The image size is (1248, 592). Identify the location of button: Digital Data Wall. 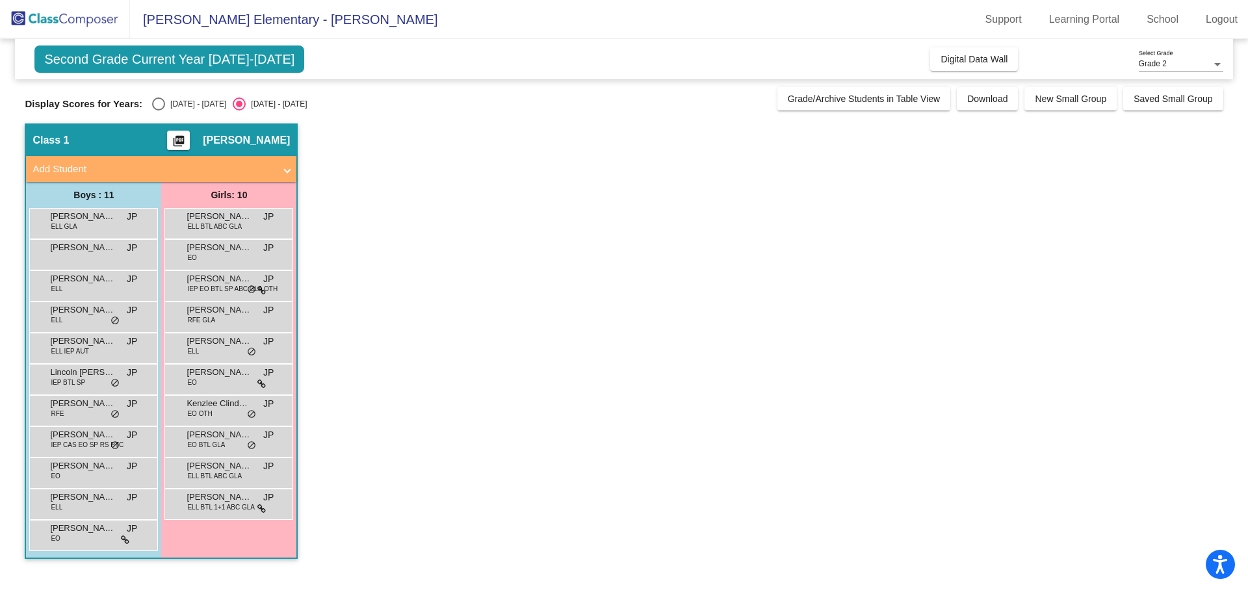
(974, 59).